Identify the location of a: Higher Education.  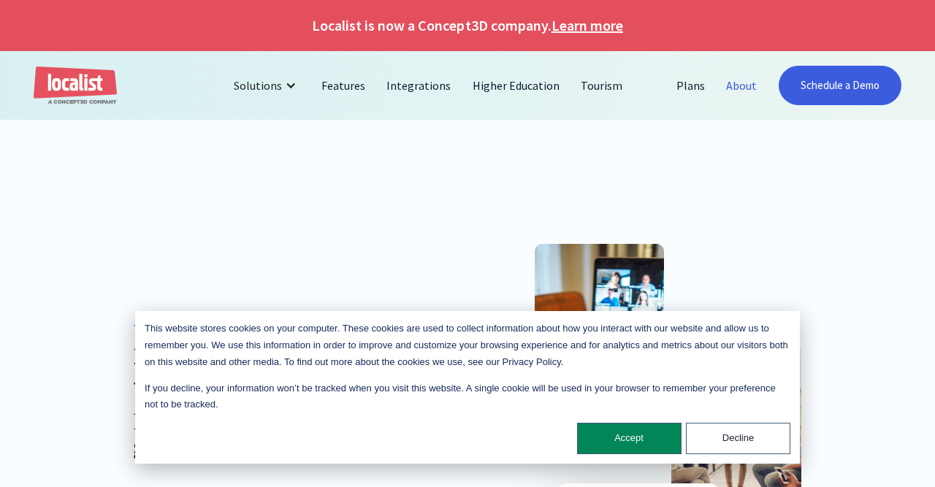
(517, 85).